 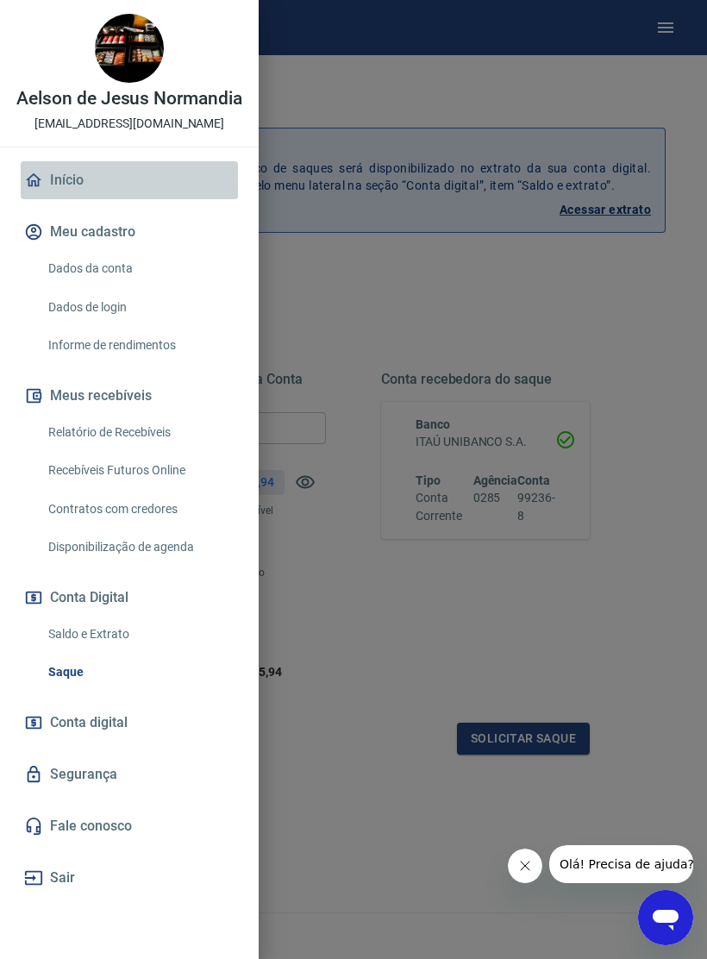 What do you see at coordinates (129, 722) in the screenshot?
I see `a: Conta digital` at bounding box center [129, 722].